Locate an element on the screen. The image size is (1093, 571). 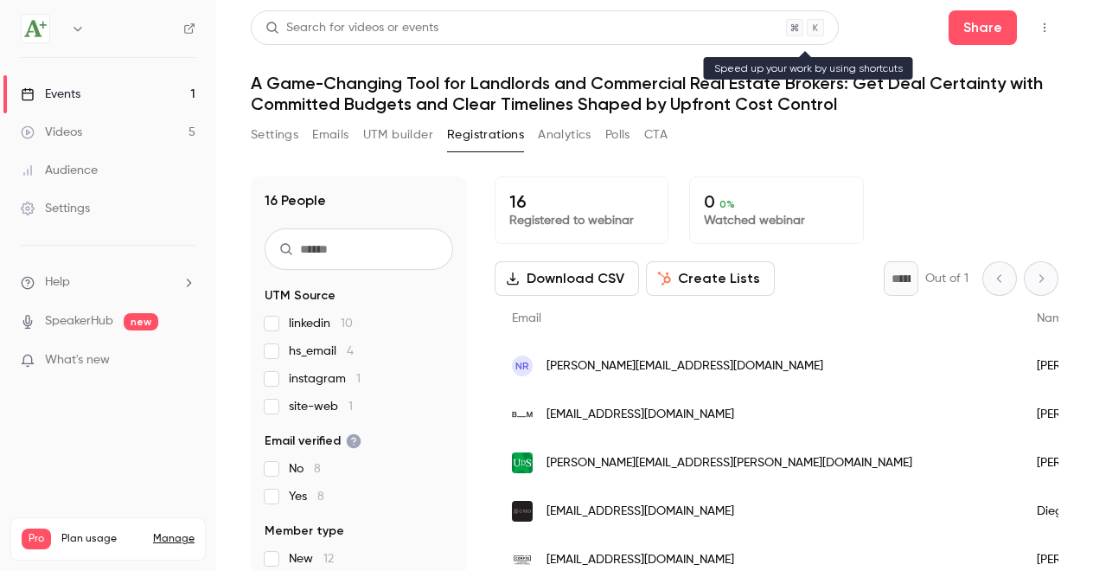
button: CTA is located at coordinates (656, 135).